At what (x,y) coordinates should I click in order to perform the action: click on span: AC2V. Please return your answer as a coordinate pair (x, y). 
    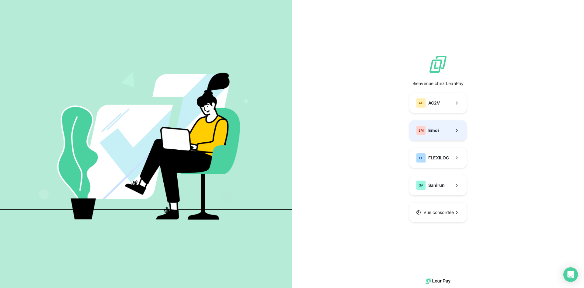
    Looking at the image, I should click on (434, 103).